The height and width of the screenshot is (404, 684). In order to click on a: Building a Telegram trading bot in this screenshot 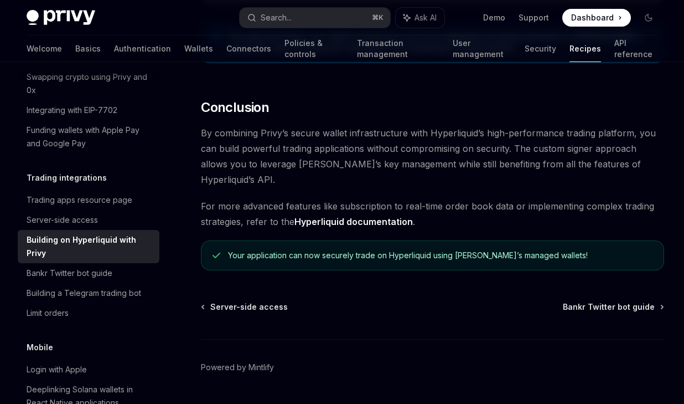, I will do `click(89, 293)`.